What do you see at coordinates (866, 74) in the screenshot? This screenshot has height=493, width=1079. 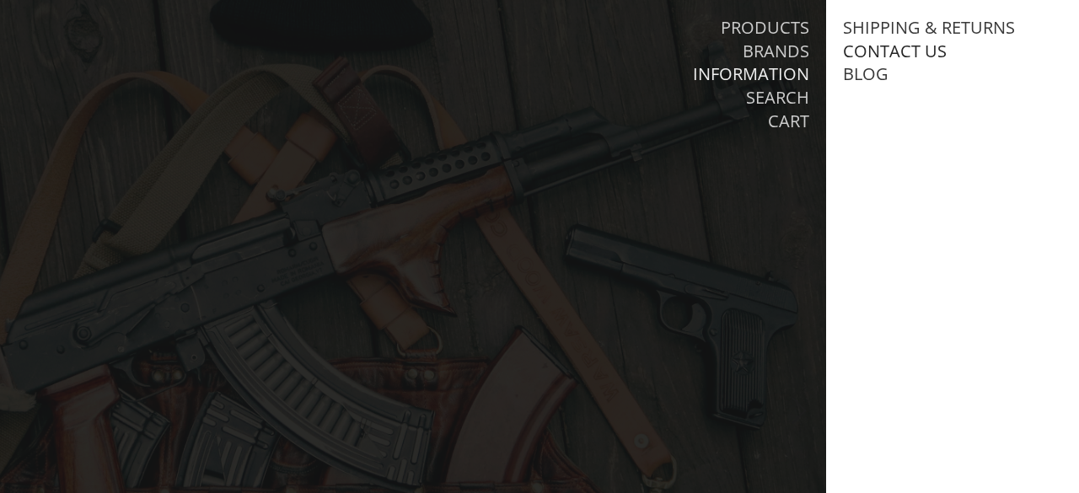 I see `a: Blog` at bounding box center [866, 74].